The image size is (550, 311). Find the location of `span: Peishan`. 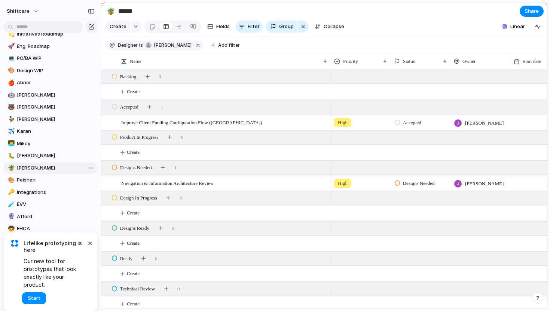

span: Peishan is located at coordinates (56, 180).